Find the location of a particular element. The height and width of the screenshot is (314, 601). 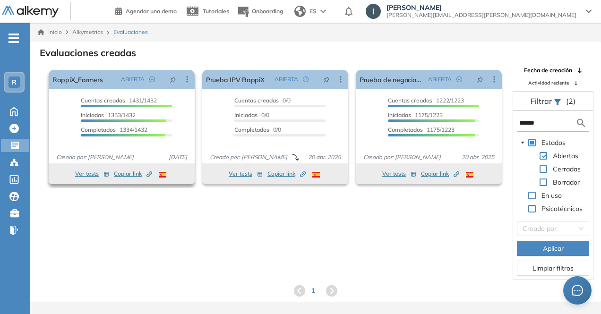

span: Tutoriales is located at coordinates (216, 11).